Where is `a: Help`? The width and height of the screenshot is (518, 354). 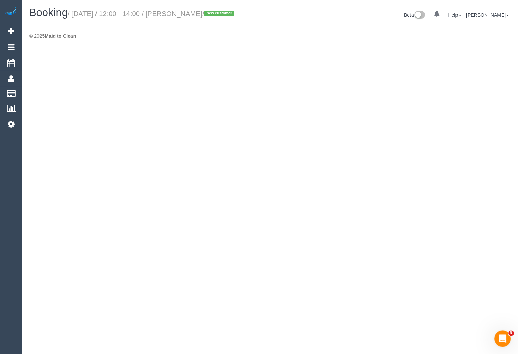 a: Help is located at coordinates (455, 15).